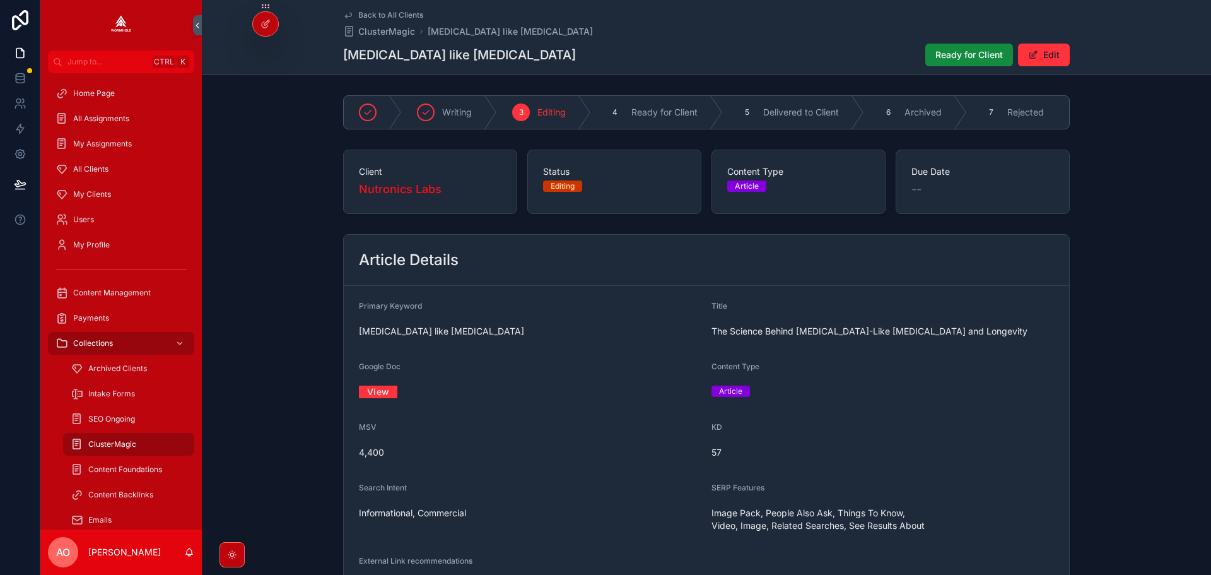  I want to click on a: Payments, so click(121, 318).